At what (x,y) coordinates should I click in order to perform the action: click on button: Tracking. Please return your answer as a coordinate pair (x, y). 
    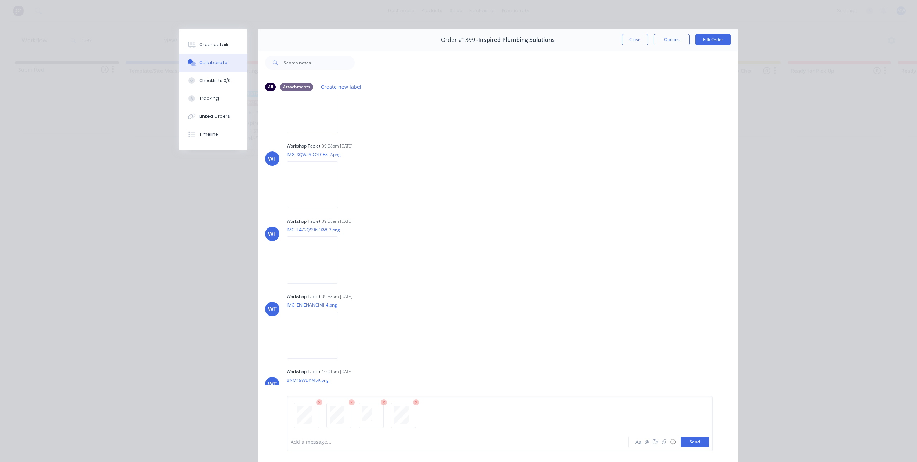
    Looking at the image, I should click on (213, 99).